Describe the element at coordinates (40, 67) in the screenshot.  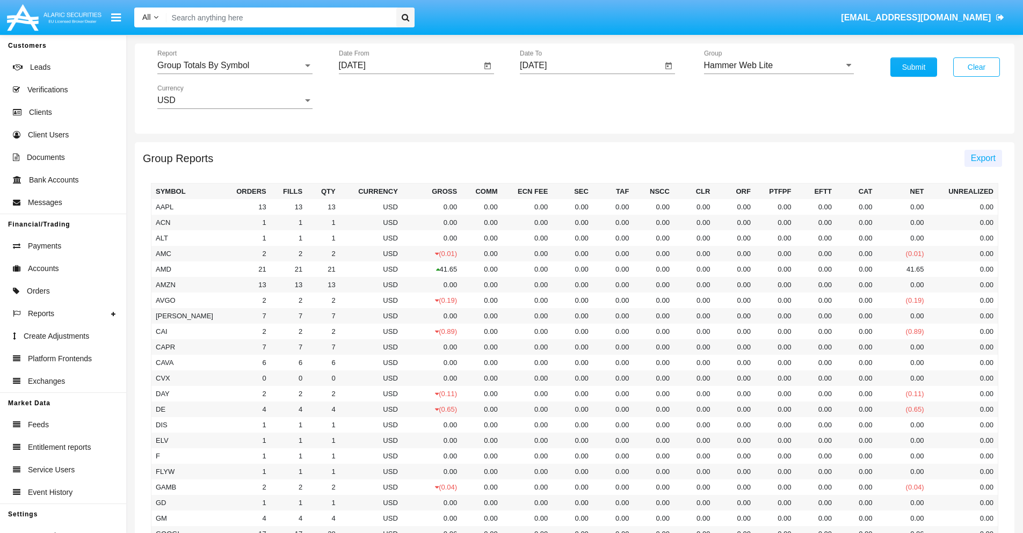
I see `span: Leads` at that location.